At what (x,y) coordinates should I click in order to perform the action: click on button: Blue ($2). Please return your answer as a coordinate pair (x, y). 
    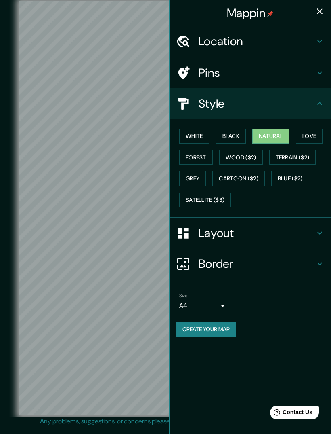
    Looking at the image, I should click on (291, 178).